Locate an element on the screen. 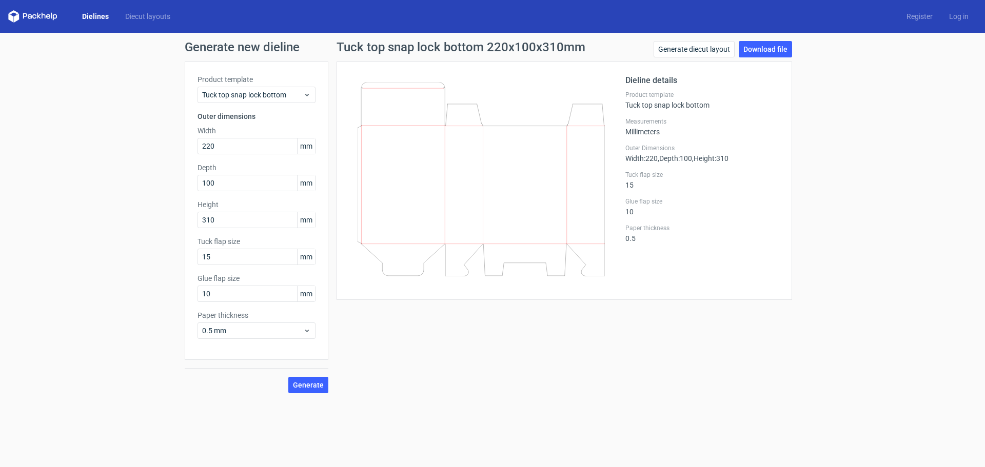 This screenshot has width=985, height=467. div: Tuck top snap lock bottom is located at coordinates (702, 100).